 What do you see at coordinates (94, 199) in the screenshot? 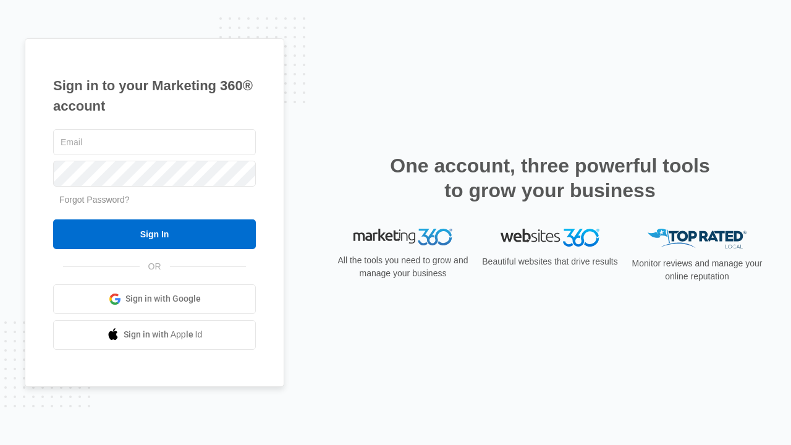
I see `a: Forgot Password?` at bounding box center [94, 199].